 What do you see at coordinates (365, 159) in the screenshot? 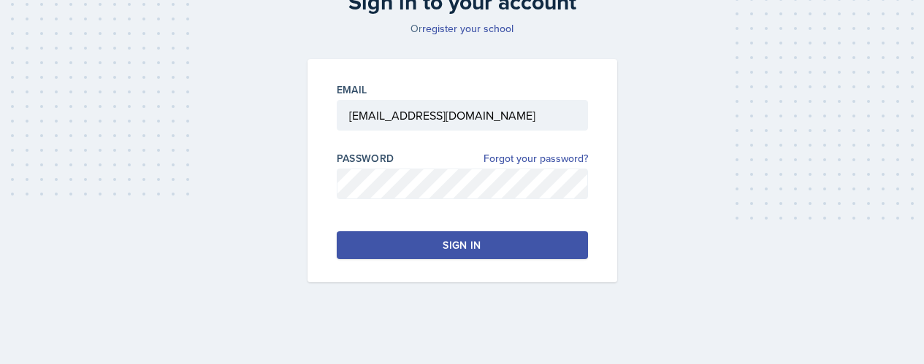
I see `label: Password` at bounding box center [365, 159].